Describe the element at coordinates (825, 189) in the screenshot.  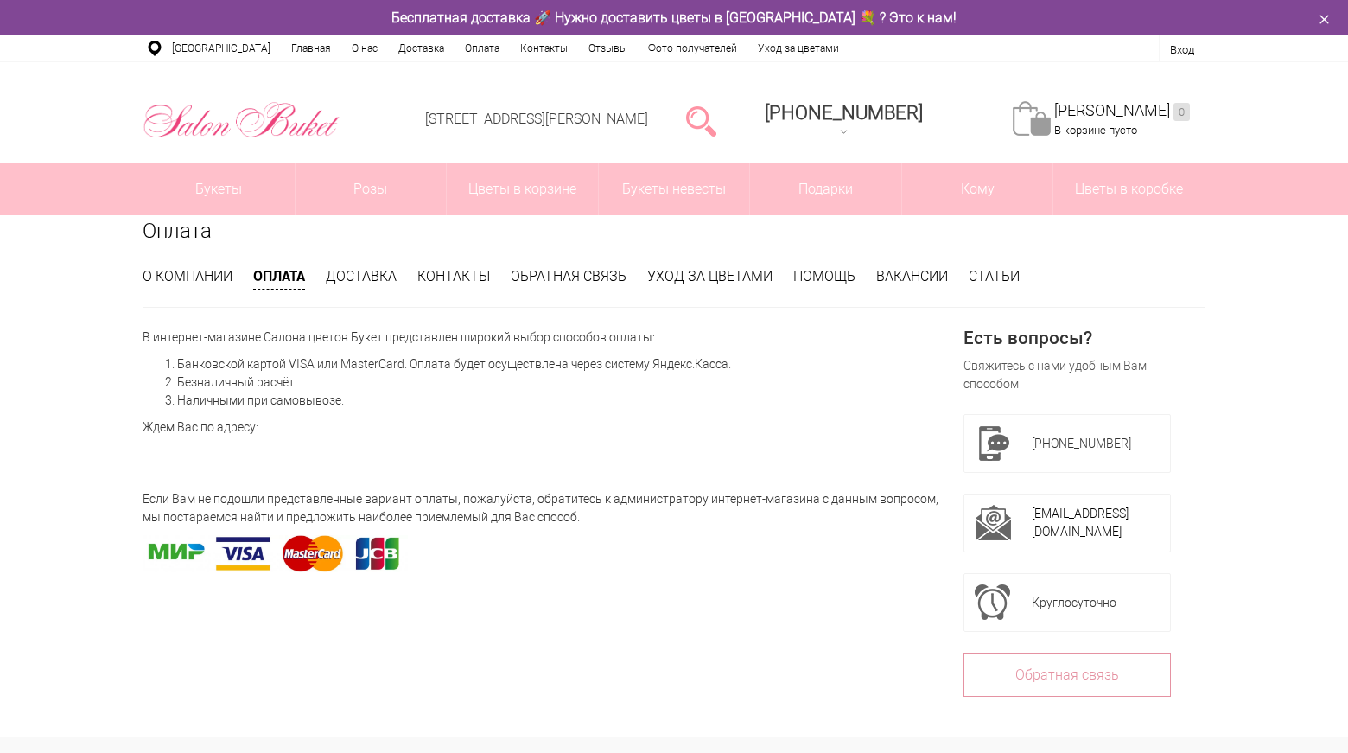
I see `a: Подарки` at that location.